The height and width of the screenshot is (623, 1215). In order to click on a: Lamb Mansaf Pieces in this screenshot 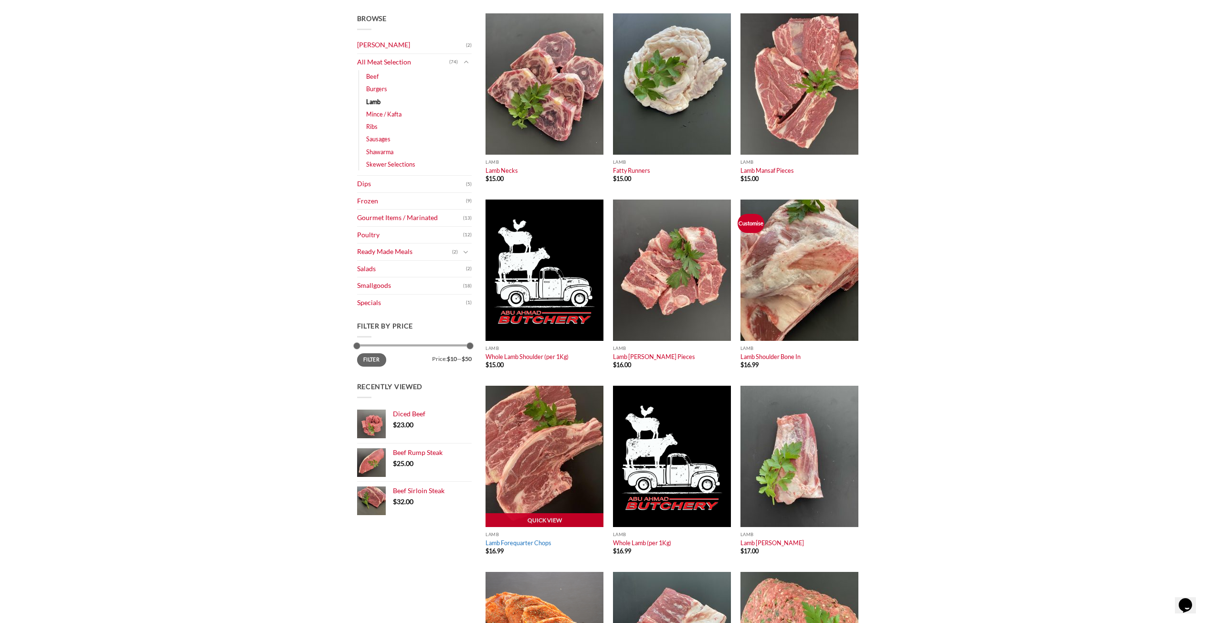, I will do `click(767, 170)`.